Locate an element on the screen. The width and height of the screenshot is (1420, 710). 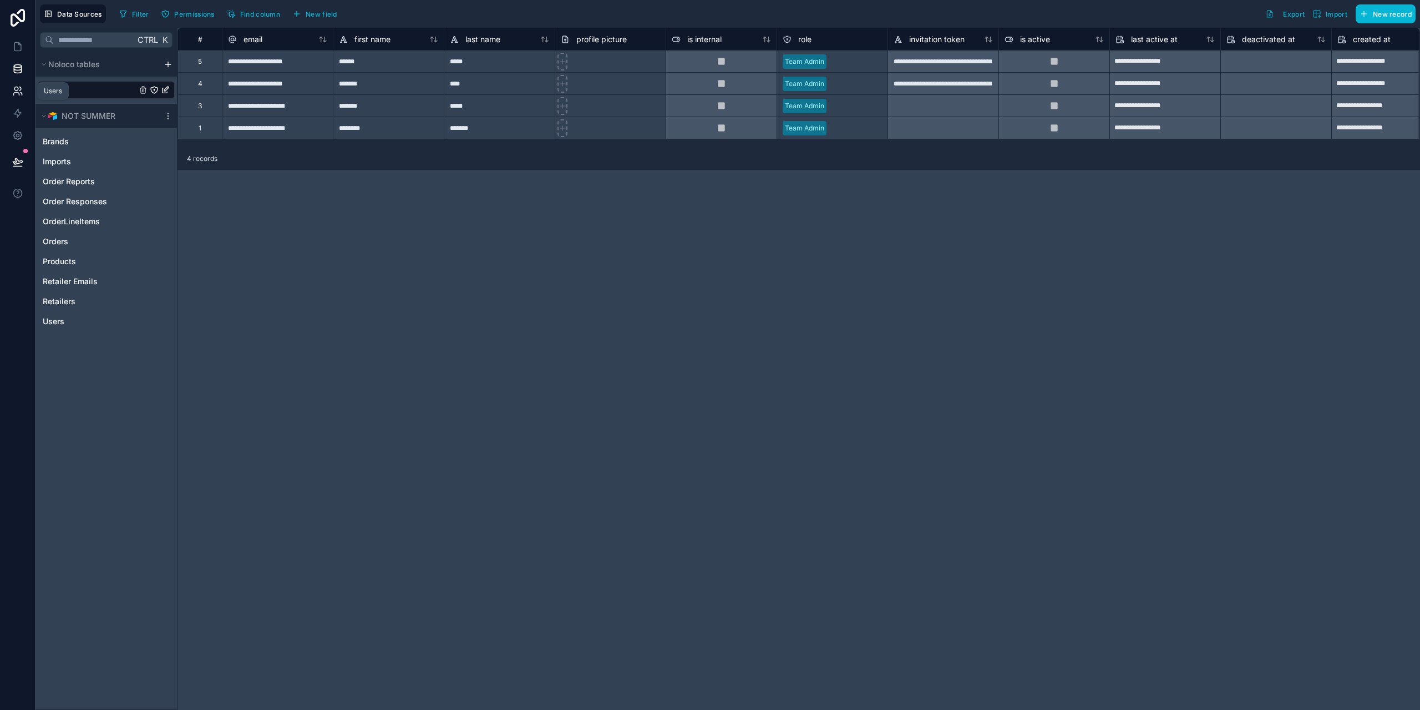
span: created at is located at coordinates (1372, 39).